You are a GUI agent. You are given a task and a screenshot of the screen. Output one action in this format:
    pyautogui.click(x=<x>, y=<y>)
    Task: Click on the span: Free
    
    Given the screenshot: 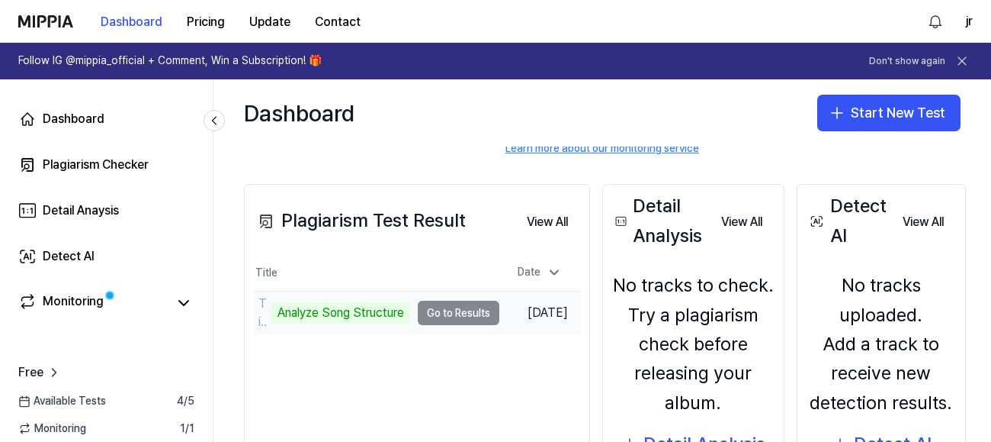 What is the action you would take?
    pyautogui.click(x=31, y=372)
    